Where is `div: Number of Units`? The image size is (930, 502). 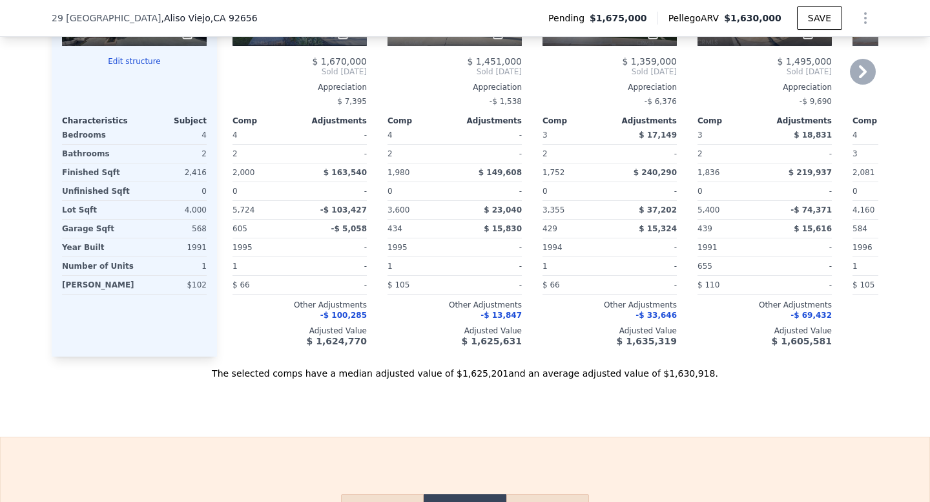
div: Number of Units is located at coordinates (97, 266).